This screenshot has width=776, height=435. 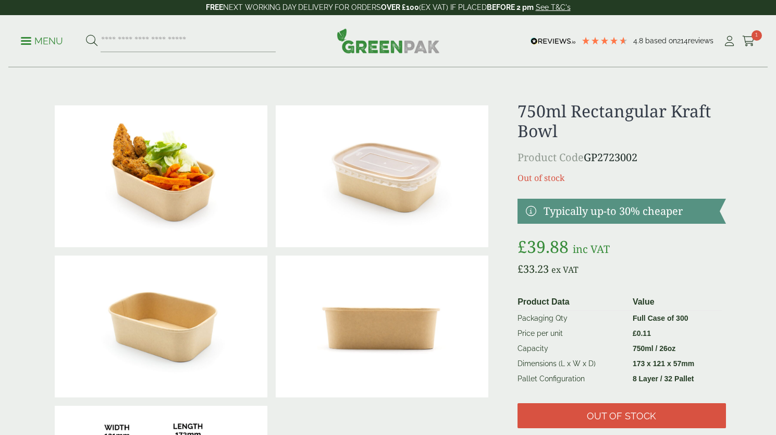 What do you see at coordinates (675, 302) in the screenshot?
I see `th: Value` at bounding box center [675, 302].